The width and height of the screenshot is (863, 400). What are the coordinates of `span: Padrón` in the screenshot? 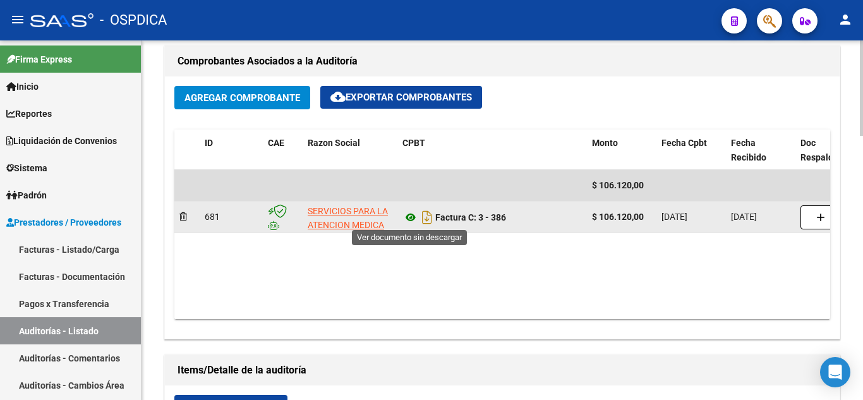 It's located at (27, 195).